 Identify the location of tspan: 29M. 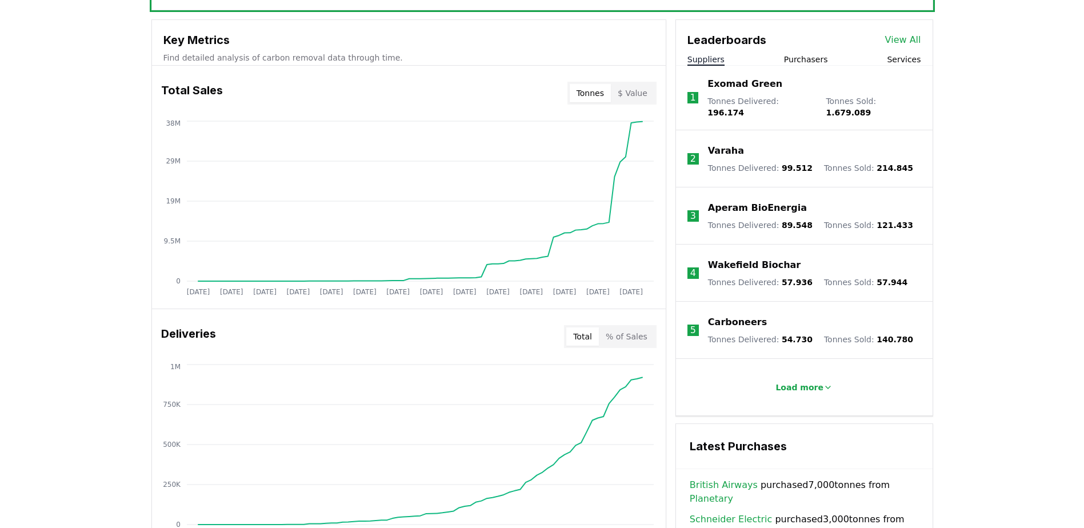
(173, 161).